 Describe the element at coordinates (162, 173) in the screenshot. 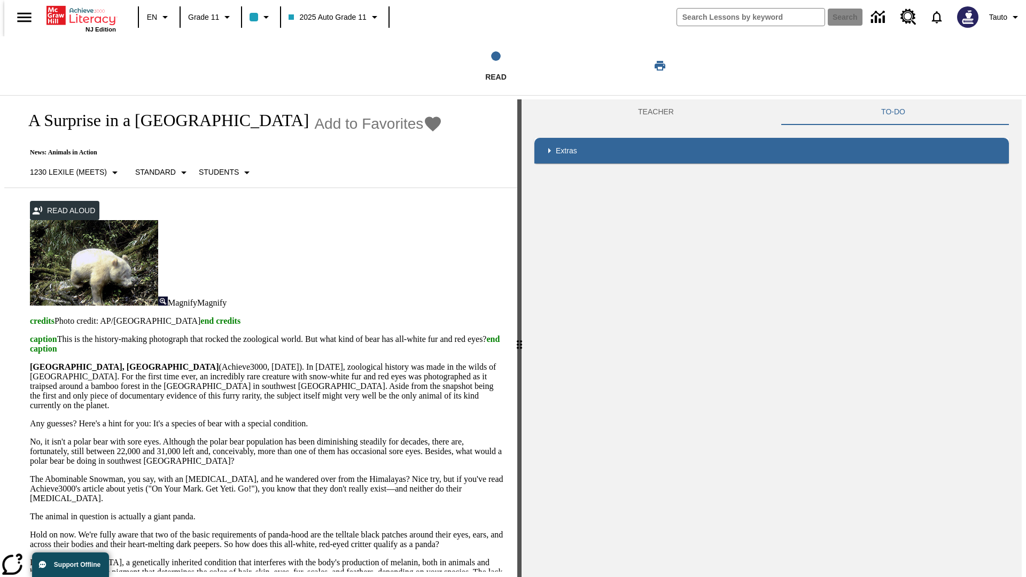

I see `button: Scaffolds, Standard` at that location.